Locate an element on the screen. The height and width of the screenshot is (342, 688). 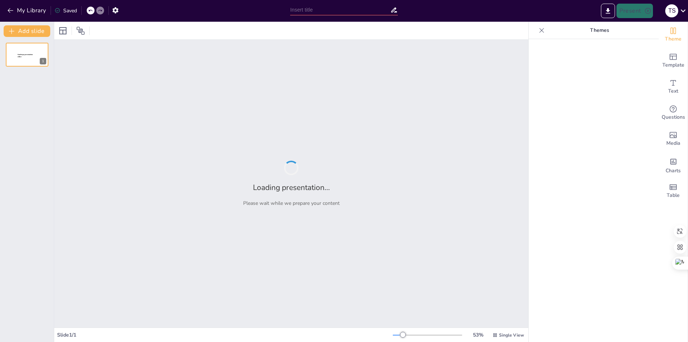
div: Add ready made slides is located at coordinates (673, 61).